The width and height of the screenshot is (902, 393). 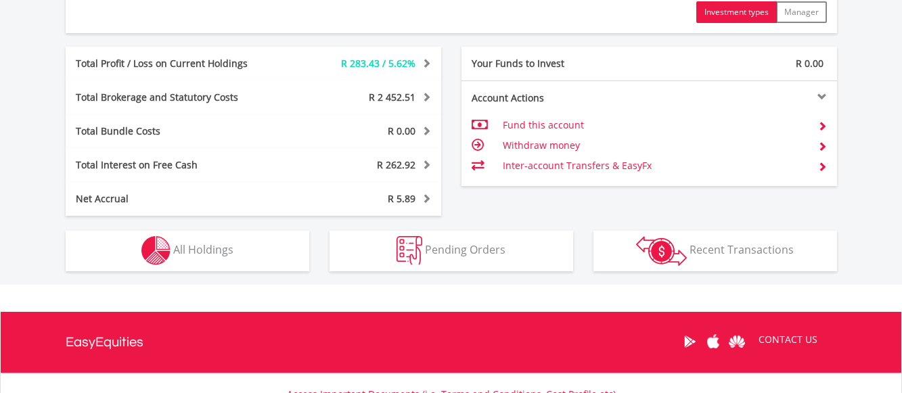 I want to click on div: Total Interest on Free Cash, so click(x=175, y=165).